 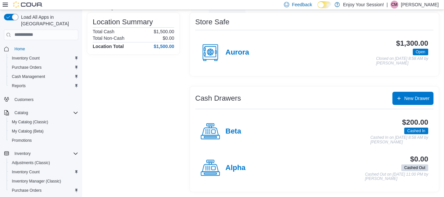 I want to click on a: Reports, so click(x=19, y=86).